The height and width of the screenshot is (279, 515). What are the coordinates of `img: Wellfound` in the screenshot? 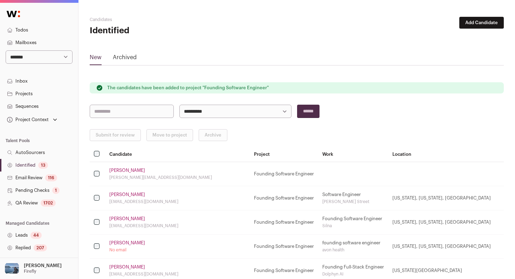 It's located at (13, 14).